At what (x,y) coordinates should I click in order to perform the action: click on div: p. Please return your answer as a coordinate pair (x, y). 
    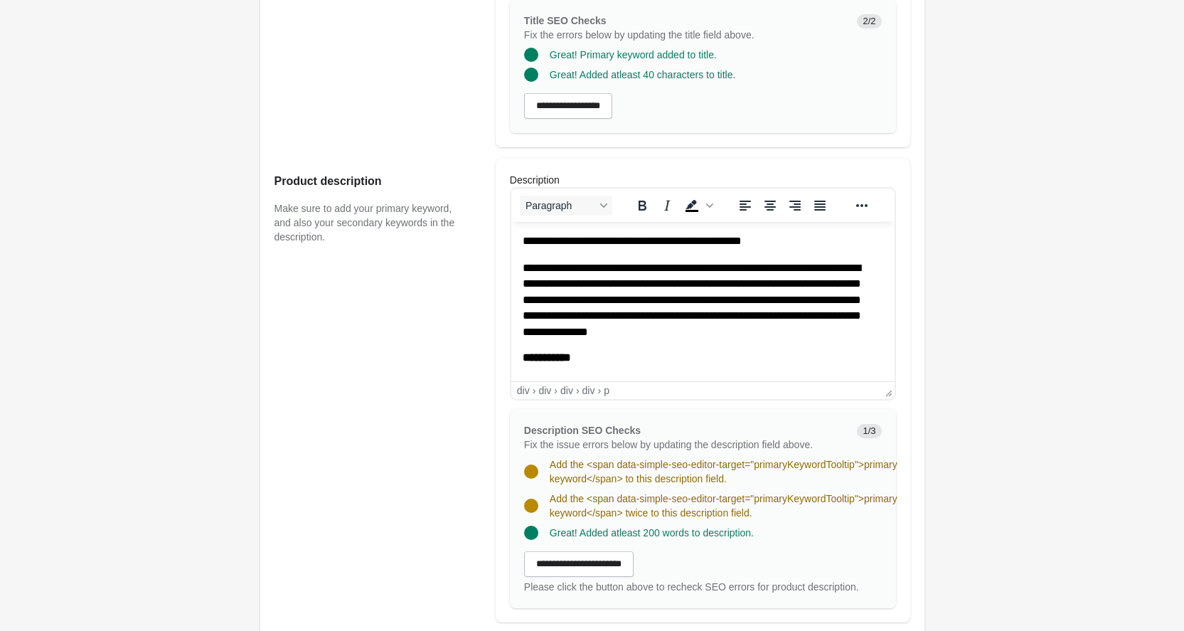
    Looking at the image, I should click on (607, 390).